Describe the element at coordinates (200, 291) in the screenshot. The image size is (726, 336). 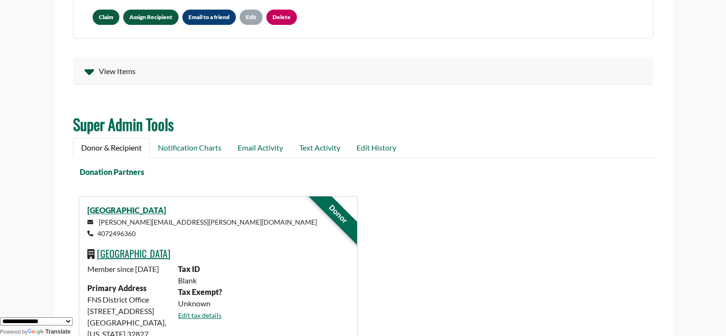
I see `b: Tax Exempt?` at that location.